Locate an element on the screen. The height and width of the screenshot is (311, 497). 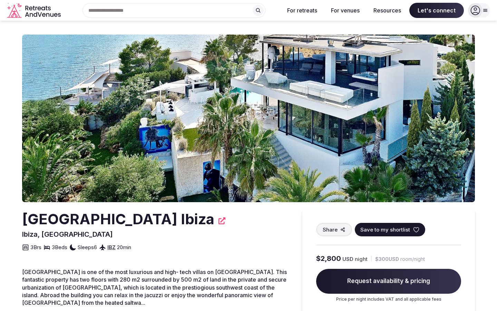
span: Request availability & pricing is located at coordinates (389, 281).